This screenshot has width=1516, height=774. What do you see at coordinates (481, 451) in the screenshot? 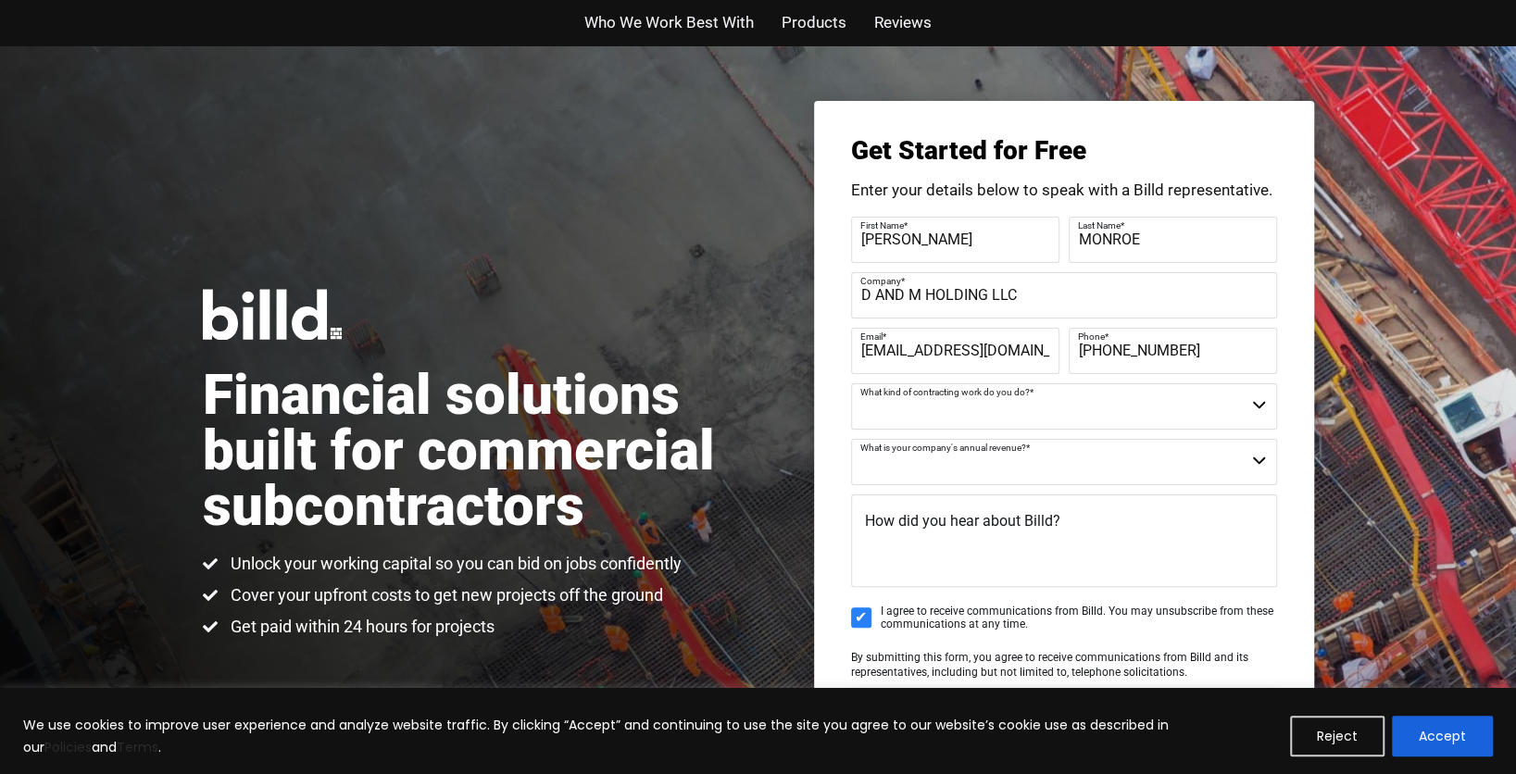
I see `h1: Financial solutions built for commercial subcontractors` at bounding box center [481, 451].